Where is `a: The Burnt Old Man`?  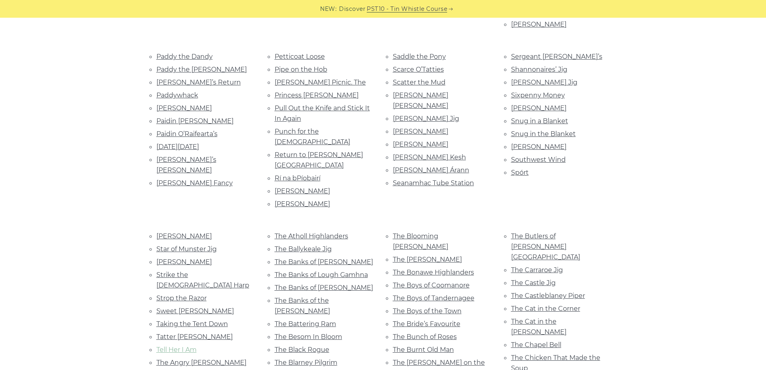
a: The Burnt Old Man is located at coordinates (424, 349).